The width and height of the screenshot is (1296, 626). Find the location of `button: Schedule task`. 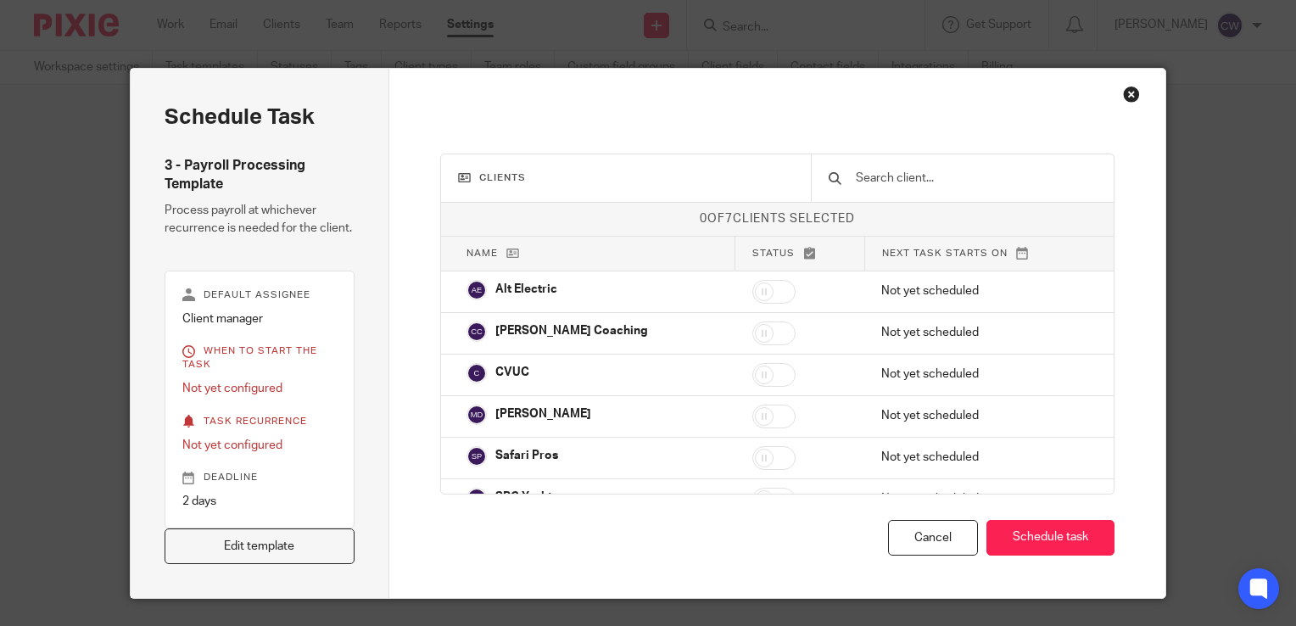

button: Schedule task is located at coordinates (1050, 538).